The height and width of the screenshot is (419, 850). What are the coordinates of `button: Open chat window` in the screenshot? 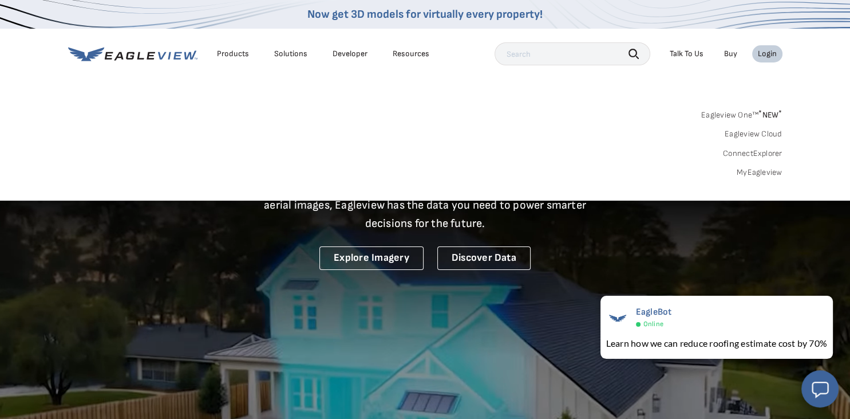 It's located at (820, 388).